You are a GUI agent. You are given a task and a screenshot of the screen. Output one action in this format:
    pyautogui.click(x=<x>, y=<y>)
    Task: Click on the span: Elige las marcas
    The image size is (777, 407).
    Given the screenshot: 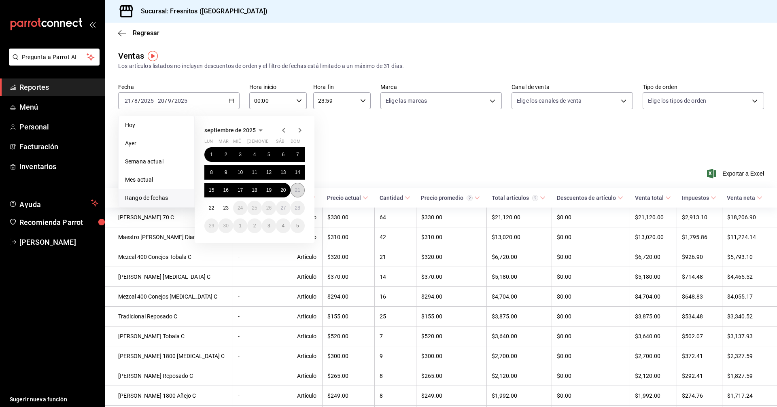 What is the action you would take?
    pyautogui.click(x=406, y=101)
    